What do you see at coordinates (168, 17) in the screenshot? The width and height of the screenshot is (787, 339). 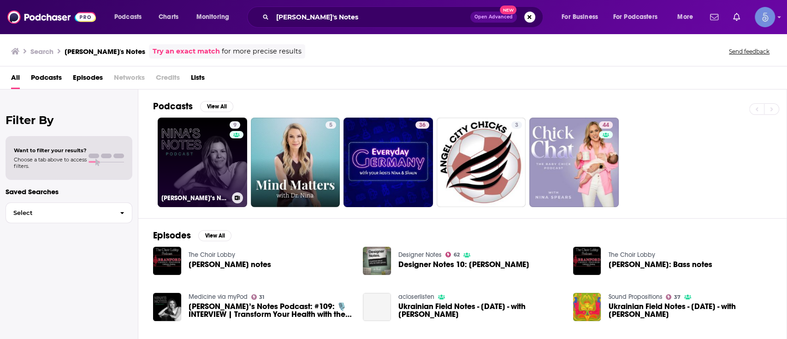 I see `span: Charts` at bounding box center [168, 17].